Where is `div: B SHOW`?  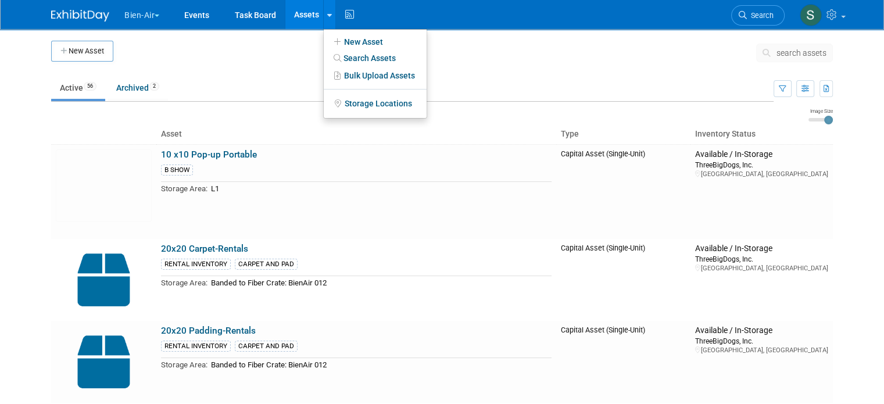
div: B SHOW is located at coordinates (177, 170).